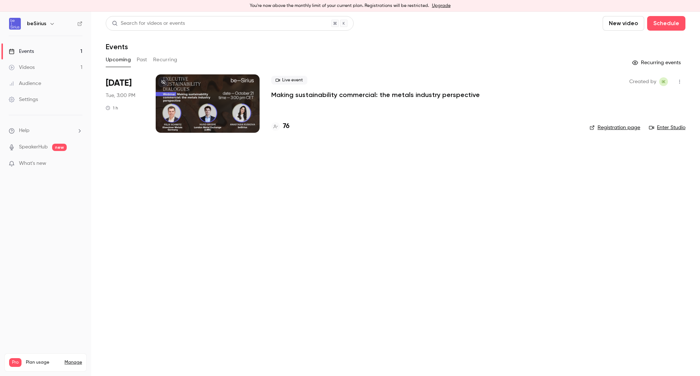 This screenshot has height=376, width=700. Describe the element at coordinates (663, 82) in the screenshot. I see `span: Irina Kuzminykh` at that location.